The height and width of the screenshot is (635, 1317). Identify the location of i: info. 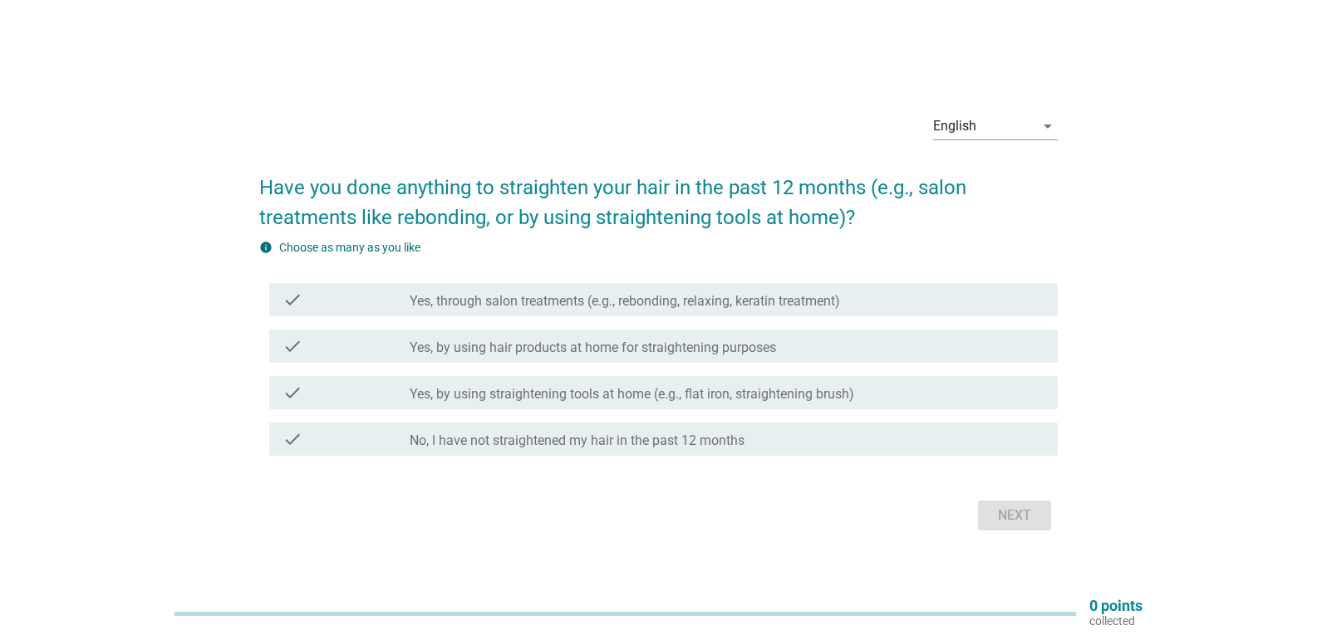
(266, 248).